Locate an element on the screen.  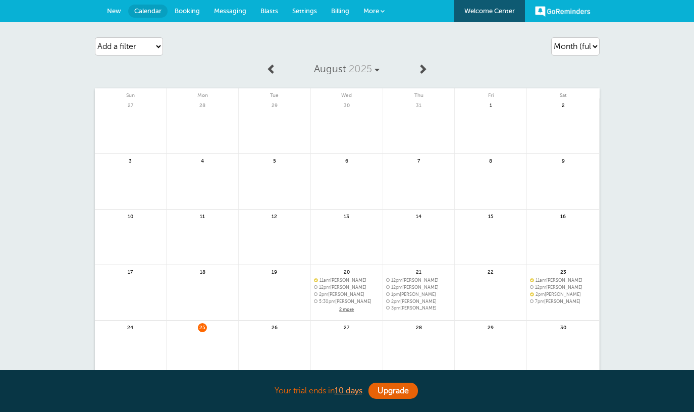
span: 3pm is located at coordinates (396, 308).